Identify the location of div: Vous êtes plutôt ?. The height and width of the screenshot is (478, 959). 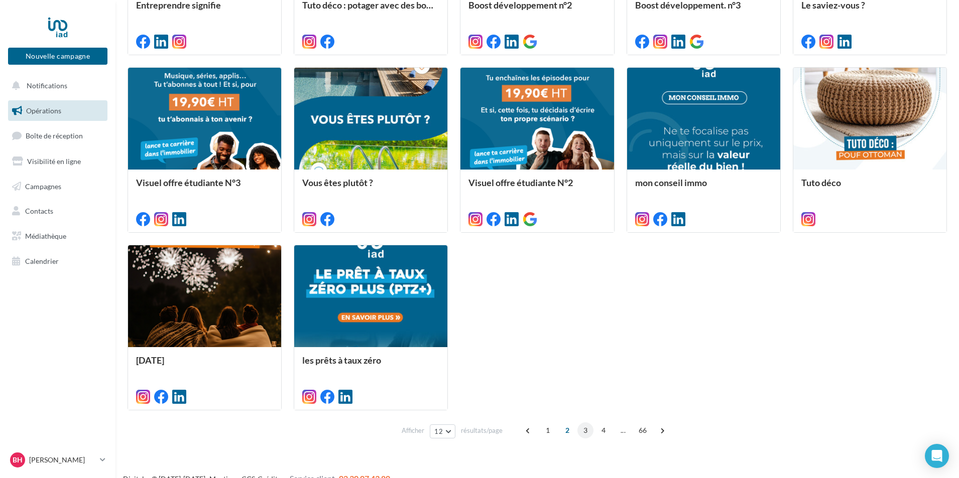
(370, 188).